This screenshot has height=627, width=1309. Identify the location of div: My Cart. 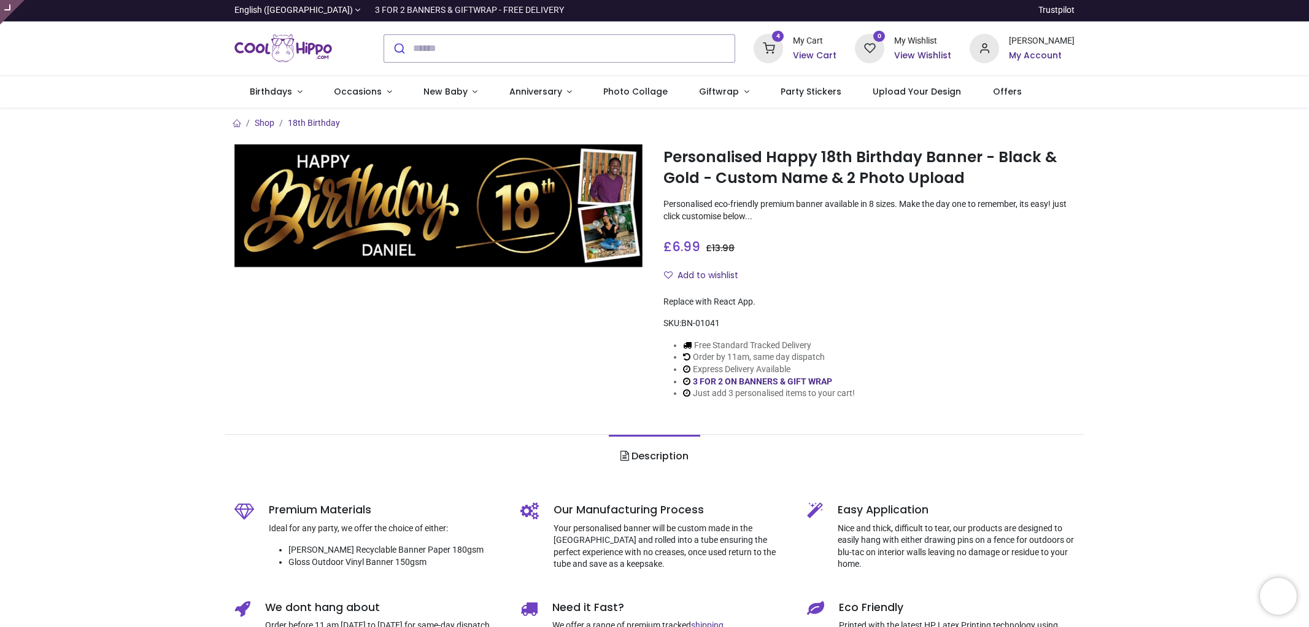
(815, 41).